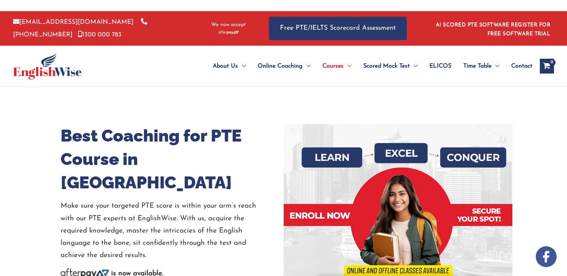 The width and height of the screenshot is (567, 276). I want to click on span: About Us, so click(225, 66).